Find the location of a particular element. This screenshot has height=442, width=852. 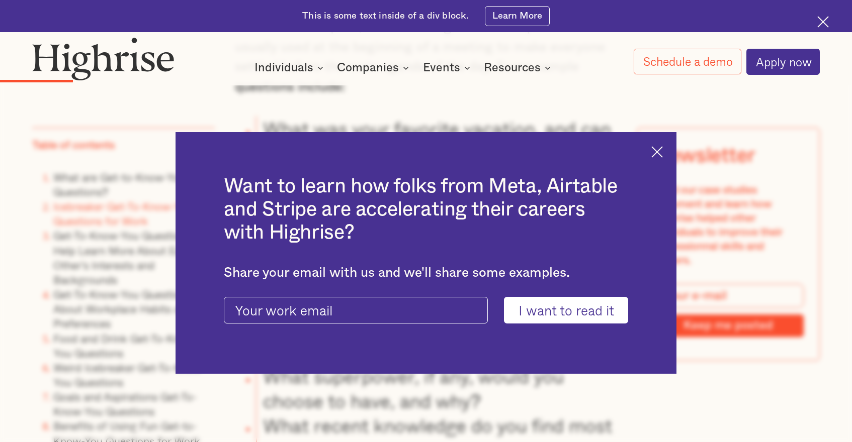

a: Schedule a demo is located at coordinates (687, 61).